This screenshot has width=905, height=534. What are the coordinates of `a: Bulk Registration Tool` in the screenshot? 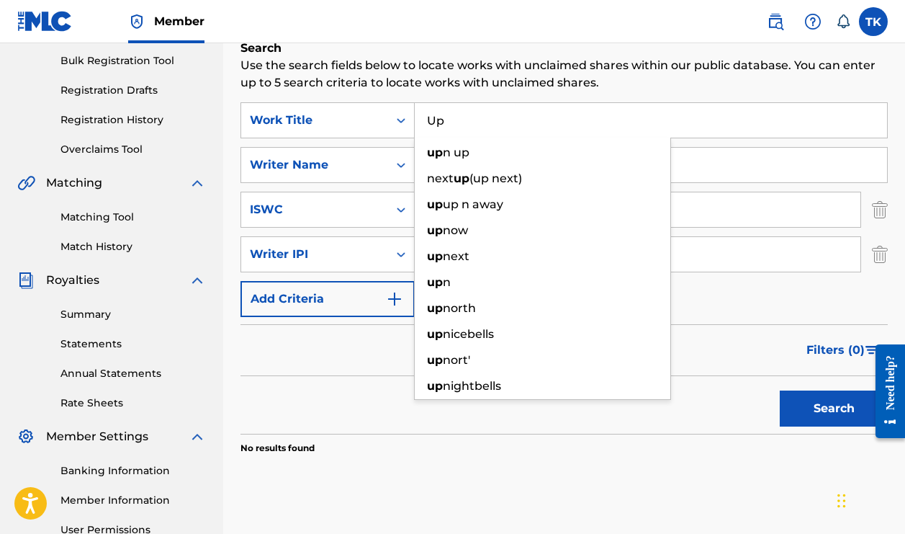 It's located at (133, 60).